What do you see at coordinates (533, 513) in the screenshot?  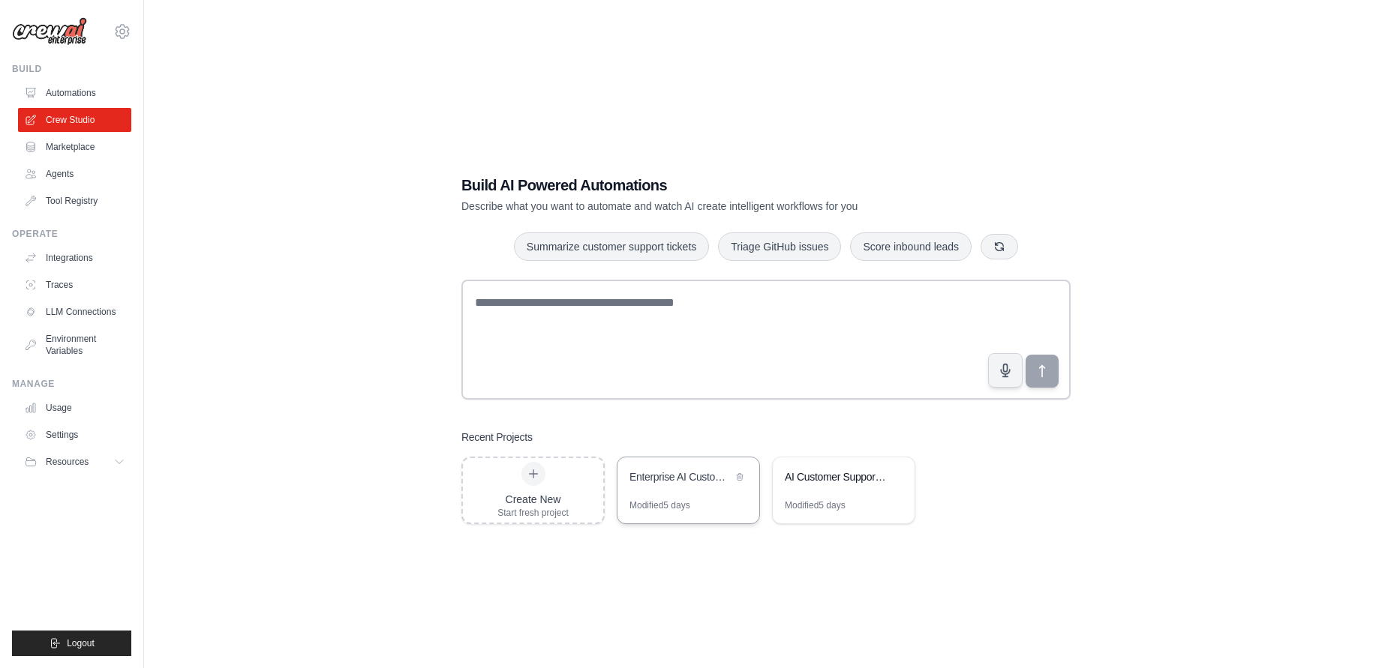 I see `div: Start fresh project` at bounding box center [533, 513].